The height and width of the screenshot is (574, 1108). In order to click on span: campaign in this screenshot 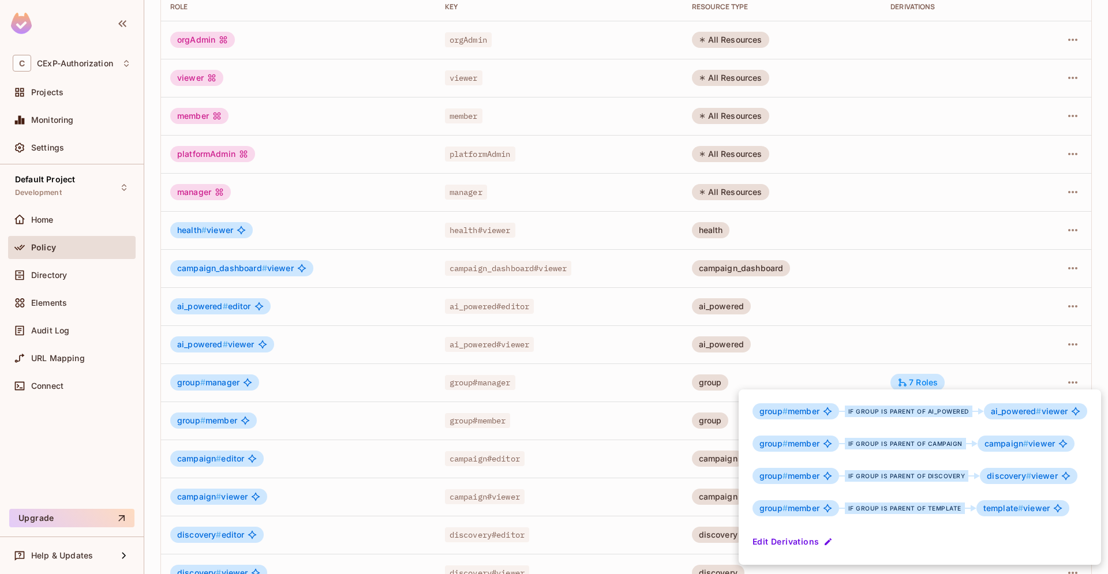, I will do `click(1007, 443)`.